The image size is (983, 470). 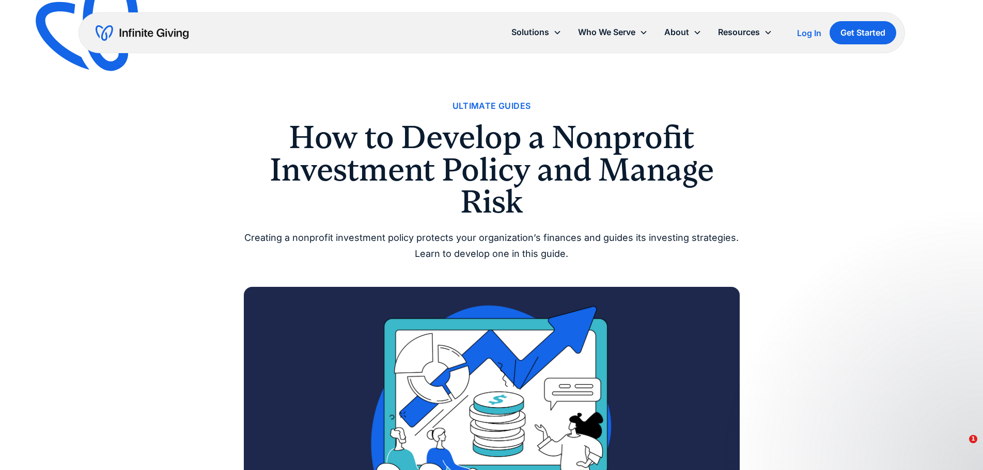 I want to click on div: Log In, so click(x=809, y=33).